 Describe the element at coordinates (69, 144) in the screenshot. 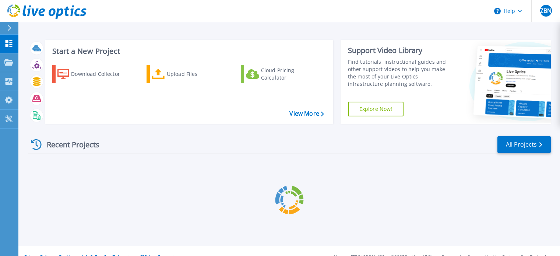

I see `div: Recent Projects` at that location.